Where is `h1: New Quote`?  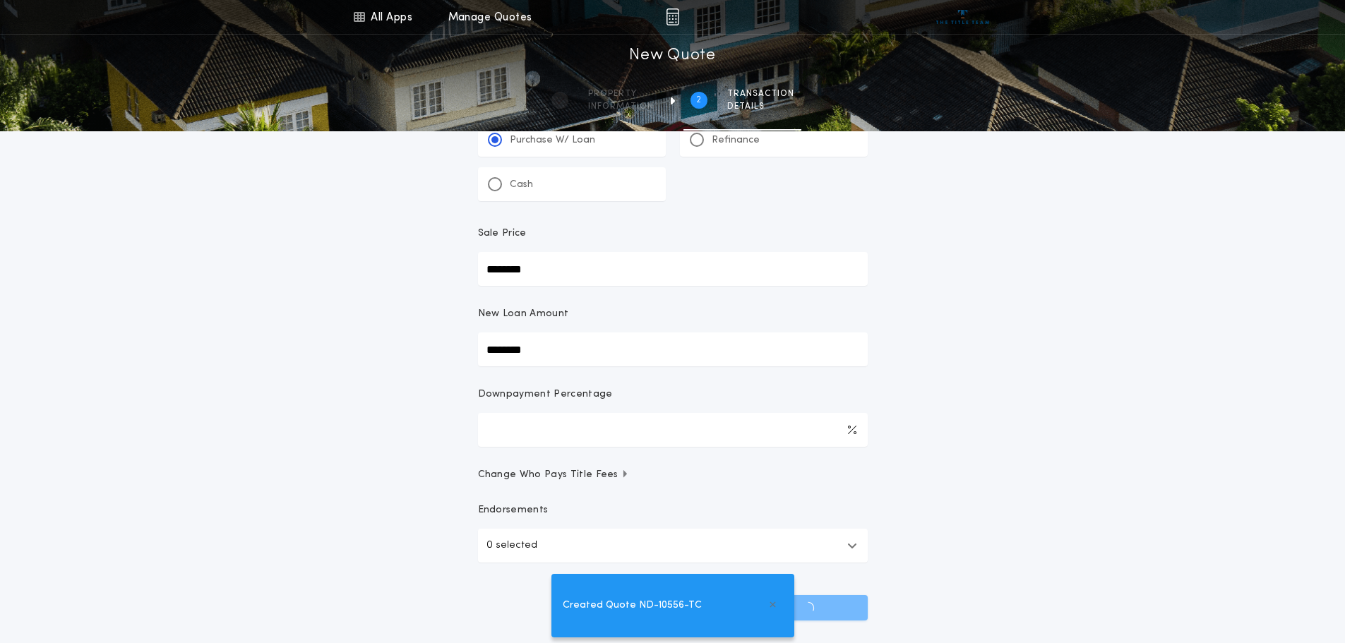 h1: New Quote is located at coordinates (672, 56).